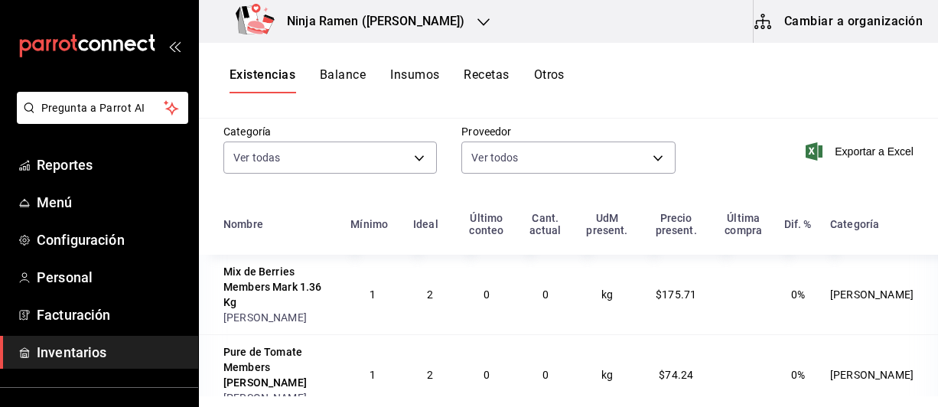  I want to click on button: Balance, so click(343, 80).